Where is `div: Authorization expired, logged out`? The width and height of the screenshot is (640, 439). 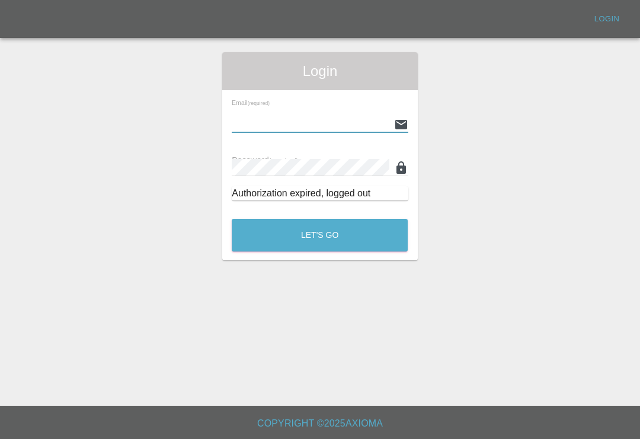
div: Authorization expired, logged out is located at coordinates (319, 193).